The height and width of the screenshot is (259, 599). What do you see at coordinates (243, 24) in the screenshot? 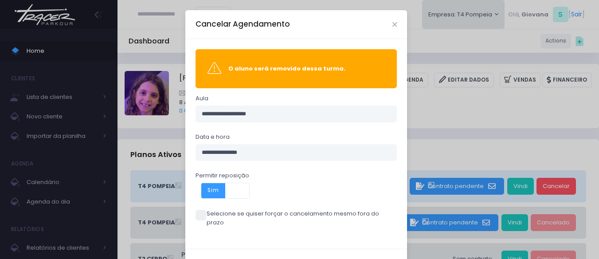
I see `h5: Cancelar Agendamento` at bounding box center [243, 24].